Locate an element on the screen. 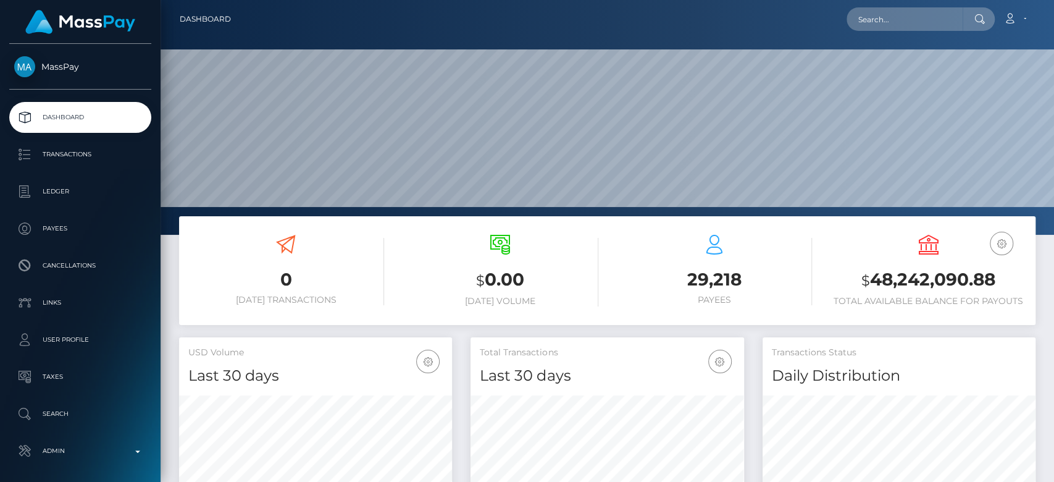 This screenshot has height=482, width=1054. img: MassPay Logo is located at coordinates (80, 22).